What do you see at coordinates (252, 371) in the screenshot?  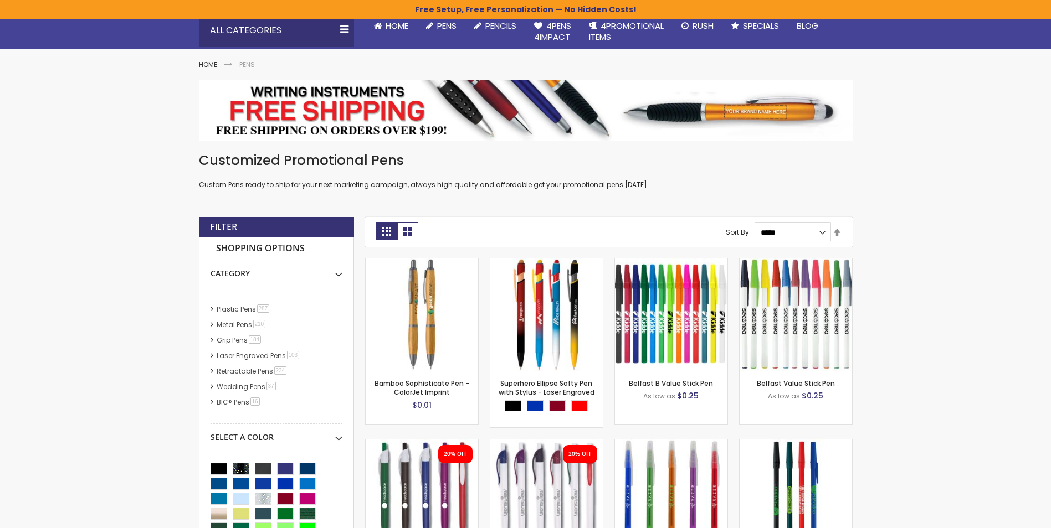 I see `a: Retractable Pens234` at bounding box center [252, 371].